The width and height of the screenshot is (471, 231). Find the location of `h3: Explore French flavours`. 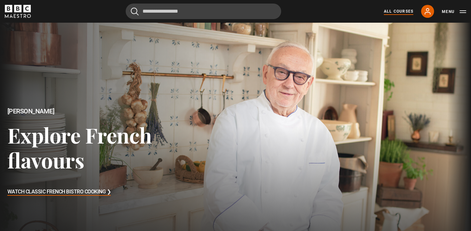

h3: Explore French flavours is located at coordinates (98, 147).